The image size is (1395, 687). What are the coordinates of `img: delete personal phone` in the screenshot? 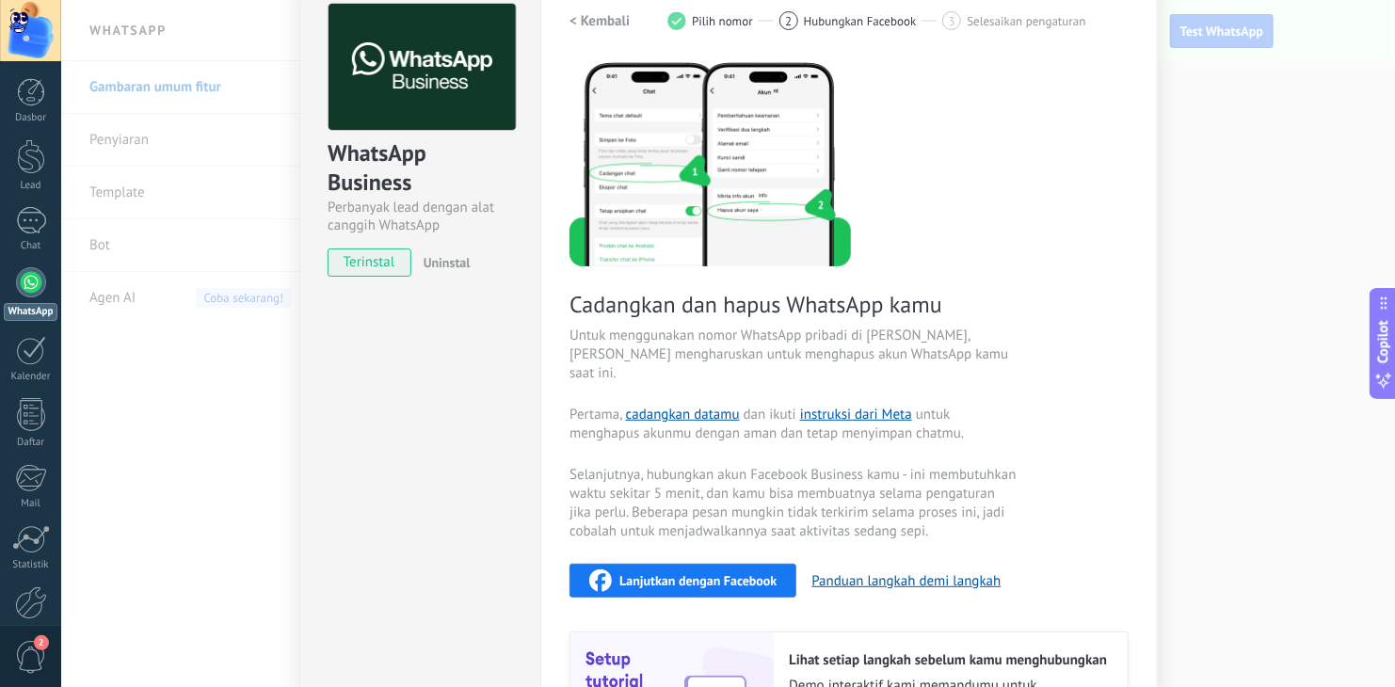 It's located at (710, 163).